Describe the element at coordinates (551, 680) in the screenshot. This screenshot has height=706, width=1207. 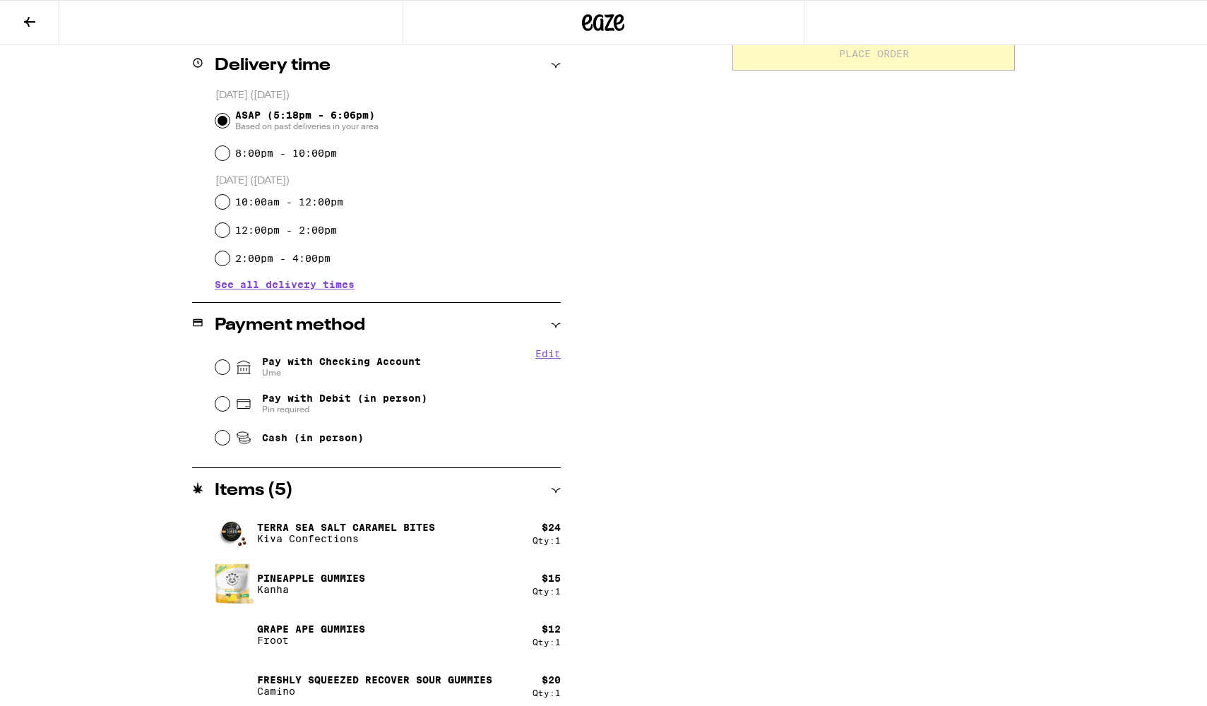
I see `div: $ 20` at that location.